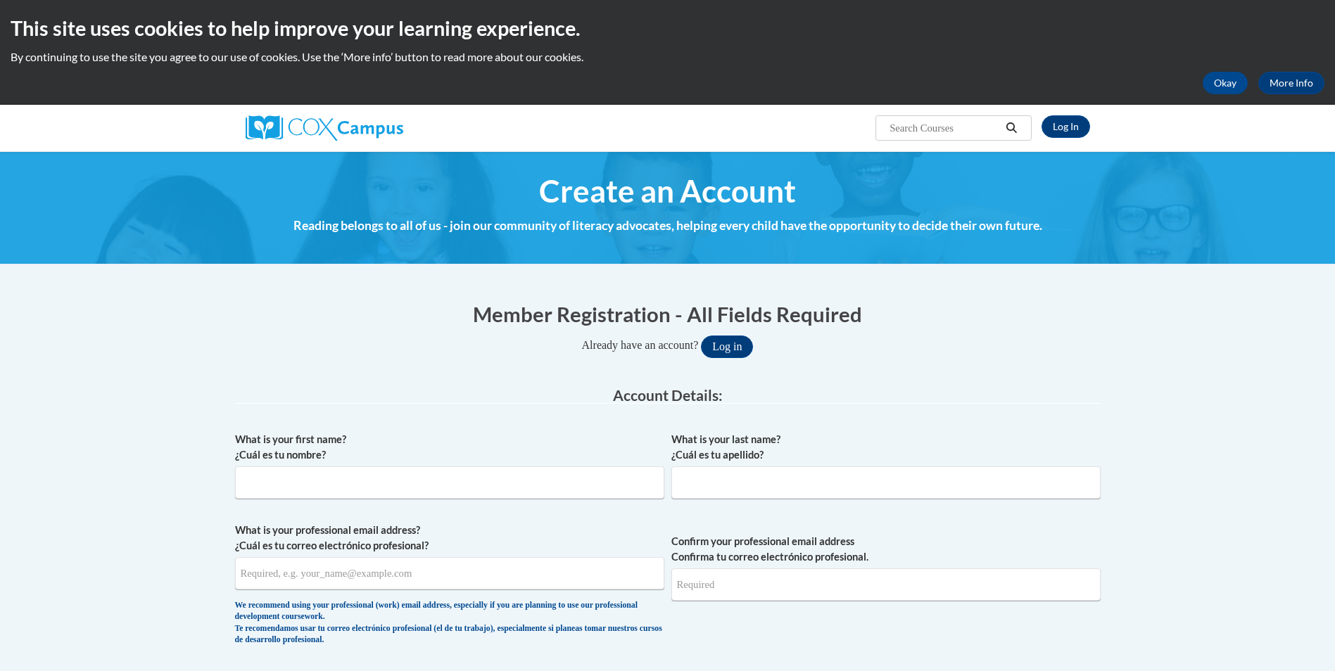  I want to click on span: Already have an account?, so click(640, 345).